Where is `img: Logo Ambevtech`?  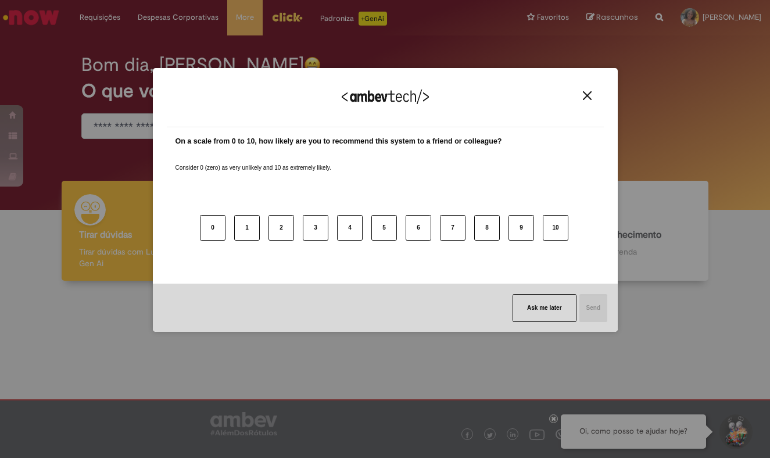
img: Logo Ambevtech is located at coordinates (385, 96).